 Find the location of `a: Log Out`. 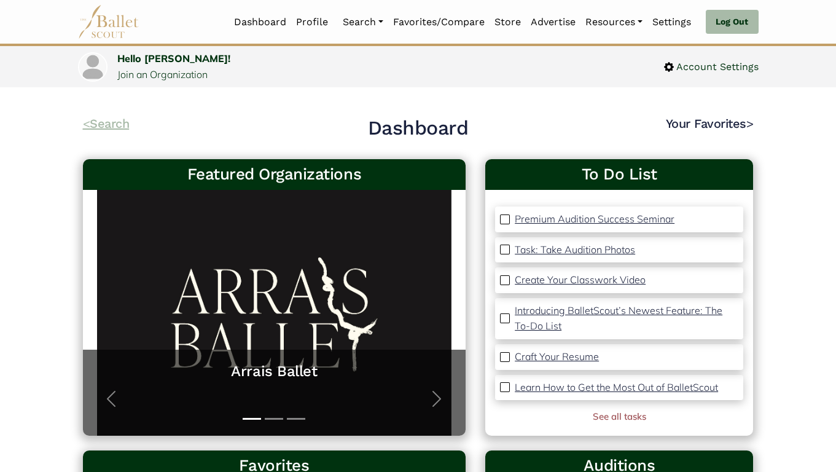

a: Log Out is located at coordinates (732, 22).